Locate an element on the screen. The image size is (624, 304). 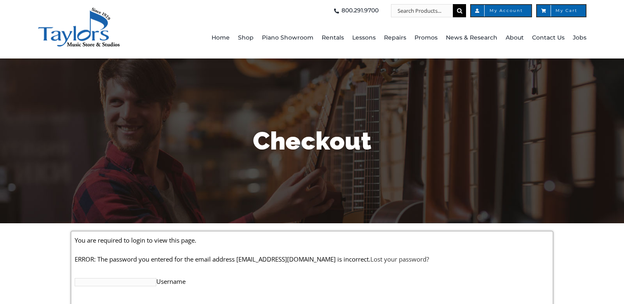
label: Username is located at coordinates (312, 281).